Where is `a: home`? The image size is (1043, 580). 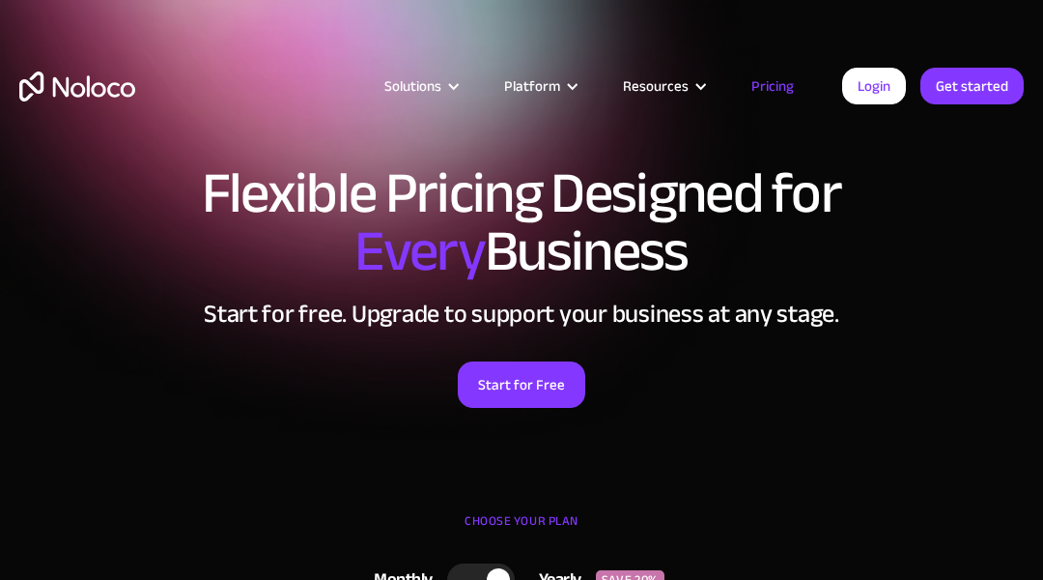
a: home is located at coordinates (77, 86).